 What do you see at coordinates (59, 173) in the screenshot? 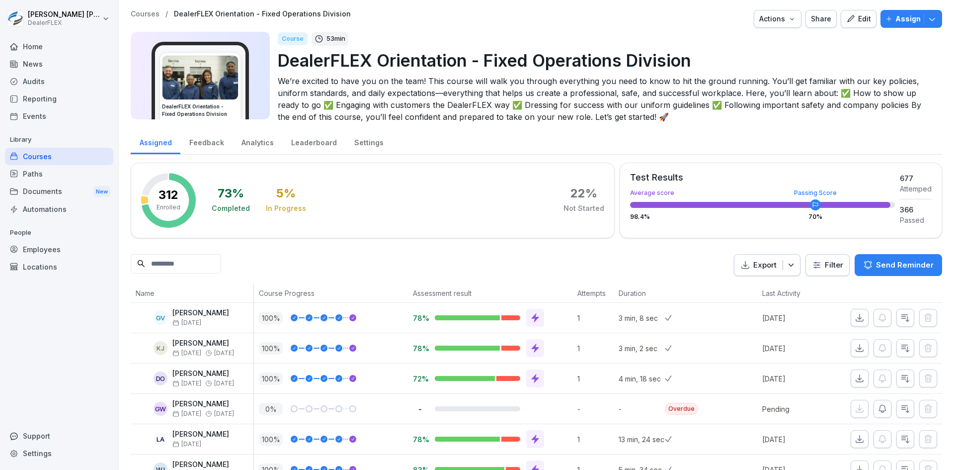
I see `a: Paths` at bounding box center [59, 173].